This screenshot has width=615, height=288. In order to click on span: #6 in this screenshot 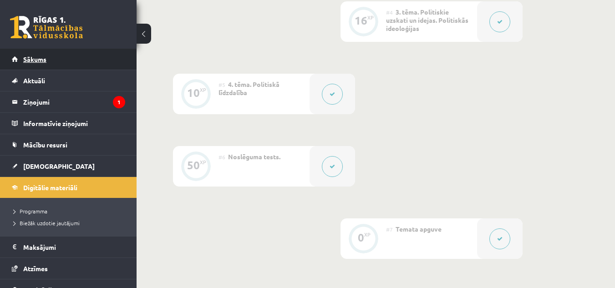, I will do `click(222, 157)`.